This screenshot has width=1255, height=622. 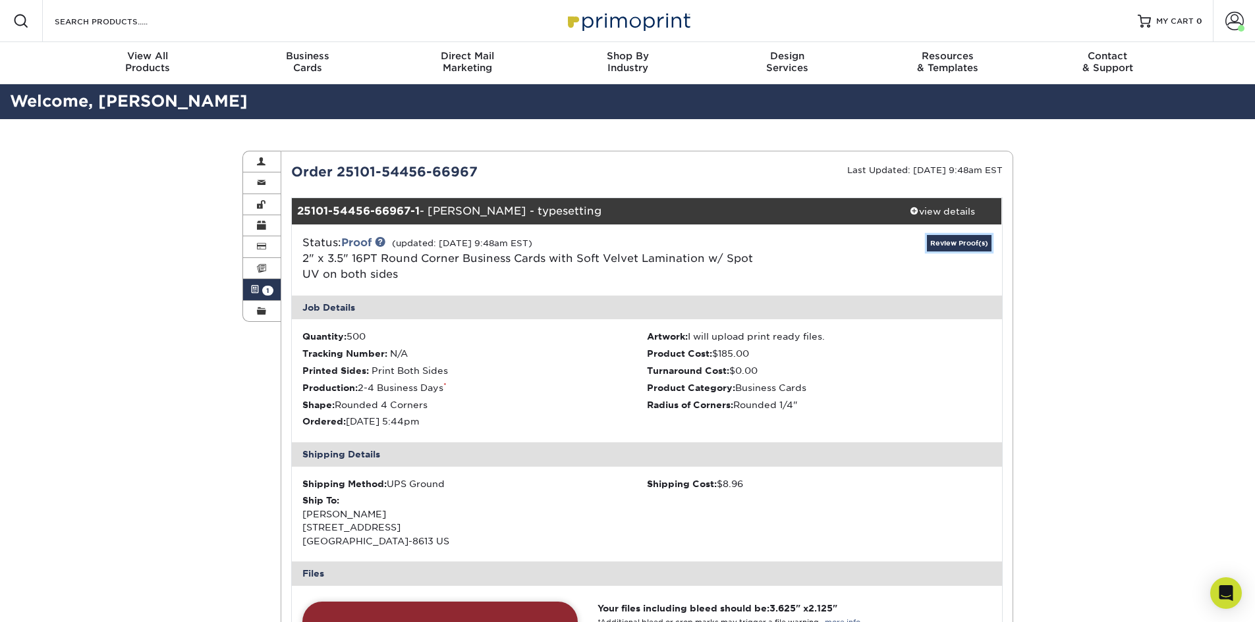 What do you see at coordinates (647, 574) in the screenshot?
I see `div: Files` at bounding box center [647, 574].